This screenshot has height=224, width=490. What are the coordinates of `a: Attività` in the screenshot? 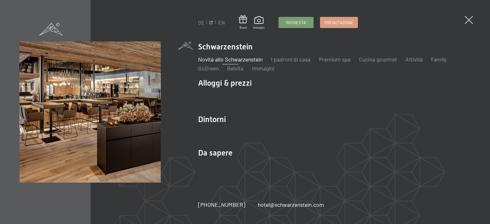 It's located at (414, 59).